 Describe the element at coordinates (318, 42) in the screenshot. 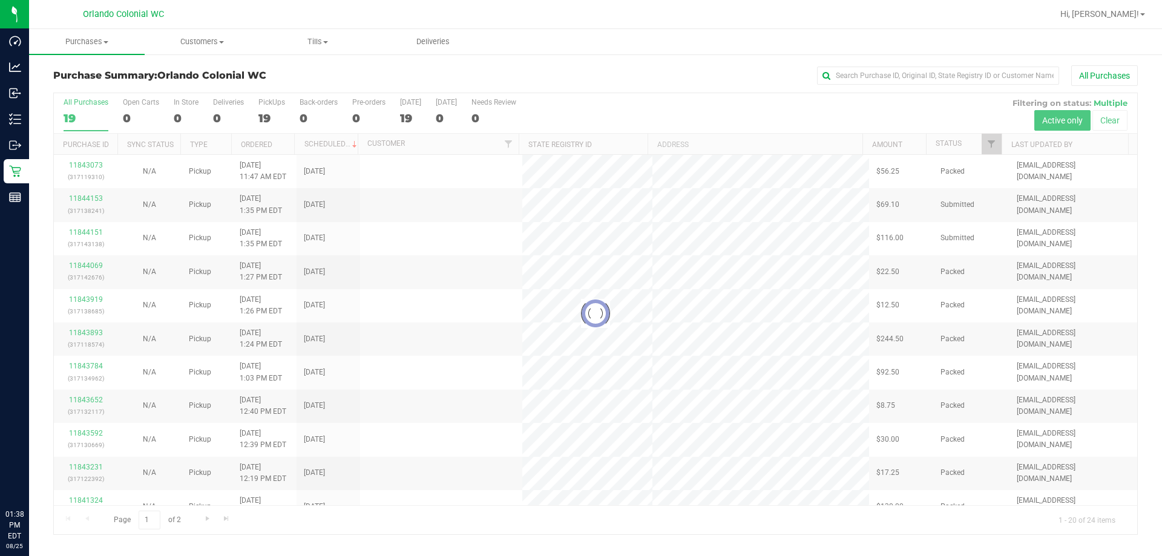

I see `span: Tills` at that location.